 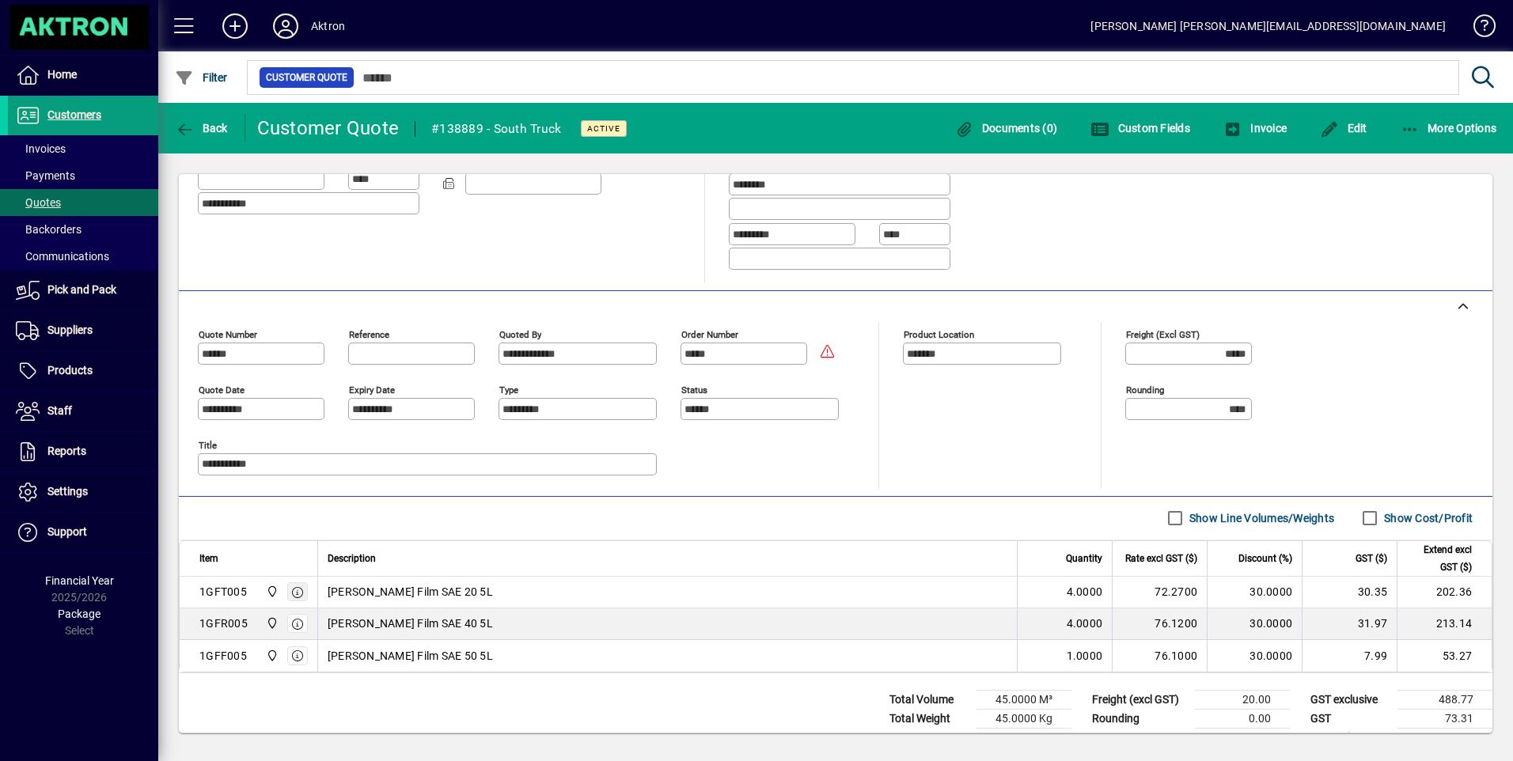 I want to click on span: Home, so click(x=62, y=74).